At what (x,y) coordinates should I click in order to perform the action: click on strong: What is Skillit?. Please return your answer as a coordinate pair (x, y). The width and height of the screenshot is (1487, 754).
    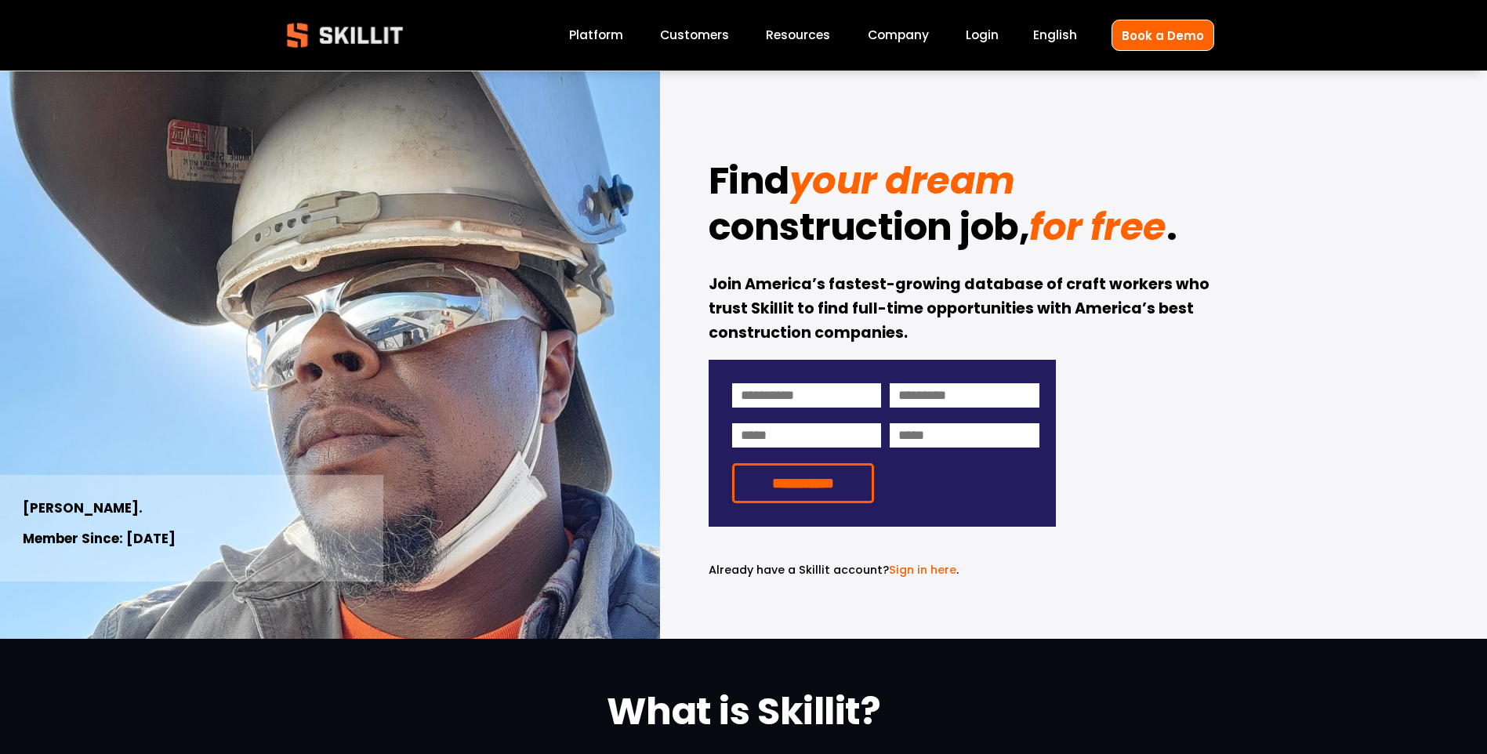
    Looking at the image, I should click on (743, 711).